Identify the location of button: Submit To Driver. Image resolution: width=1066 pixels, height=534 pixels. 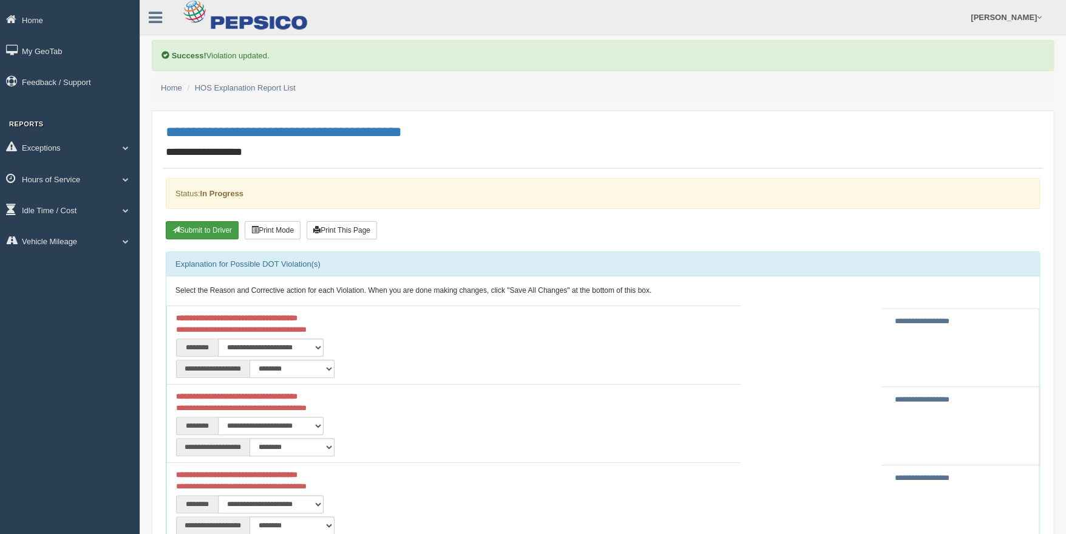
(202, 230).